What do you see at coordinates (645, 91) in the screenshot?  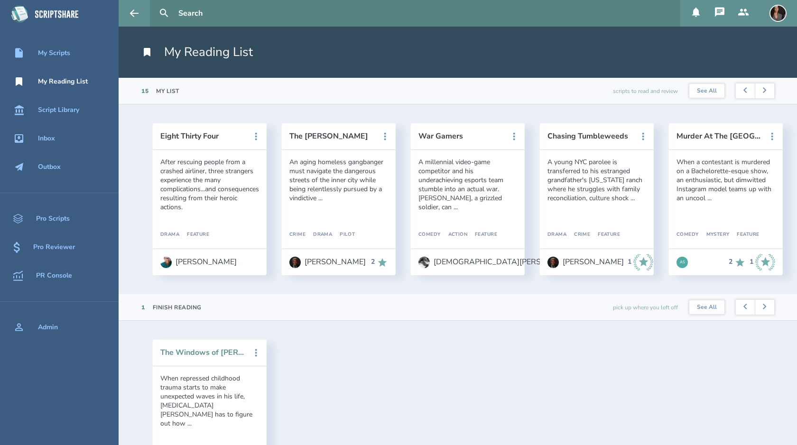 I see `div: scripts to read and review` at bounding box center [645, 91].